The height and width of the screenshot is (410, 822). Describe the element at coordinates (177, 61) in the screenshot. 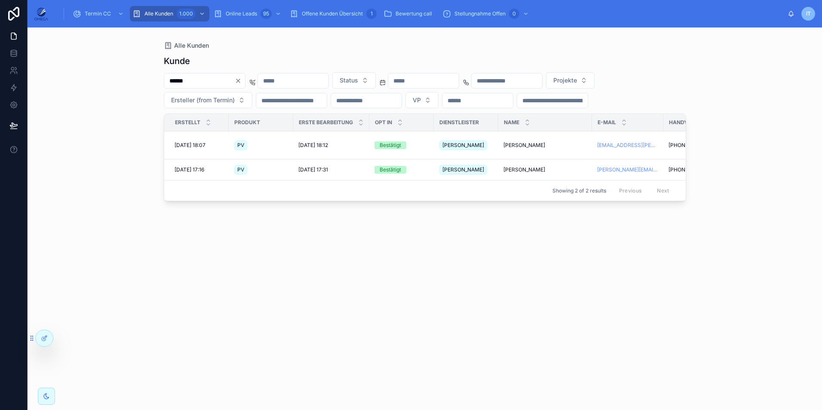

I see `h1: Kunde` at that location.